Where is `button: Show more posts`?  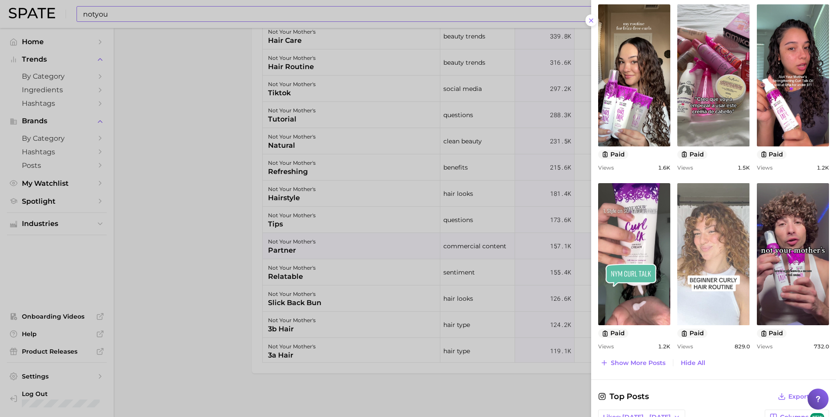 button: Show more posts is located at coordinates (633, 363).